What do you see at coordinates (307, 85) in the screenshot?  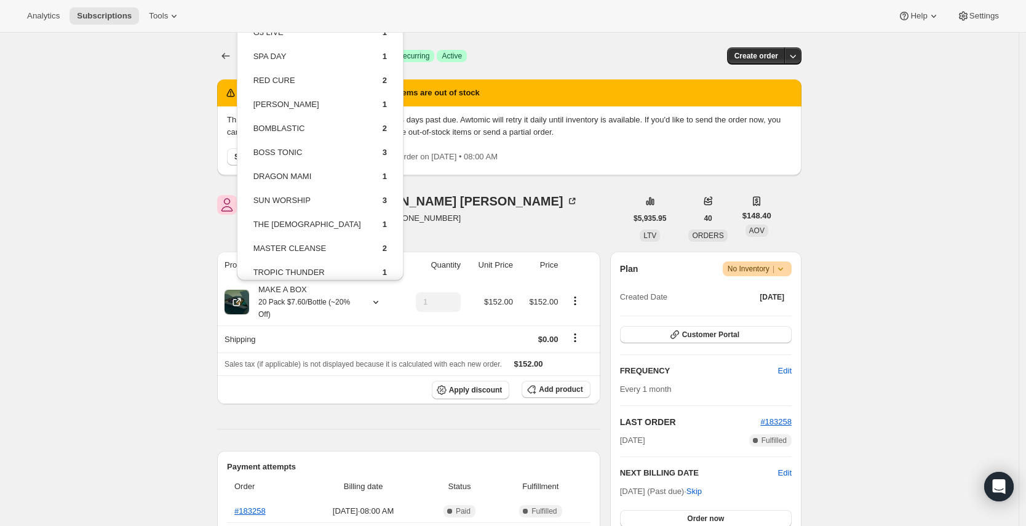 I see `td: RED CURE` at bounding box center [307, 85].